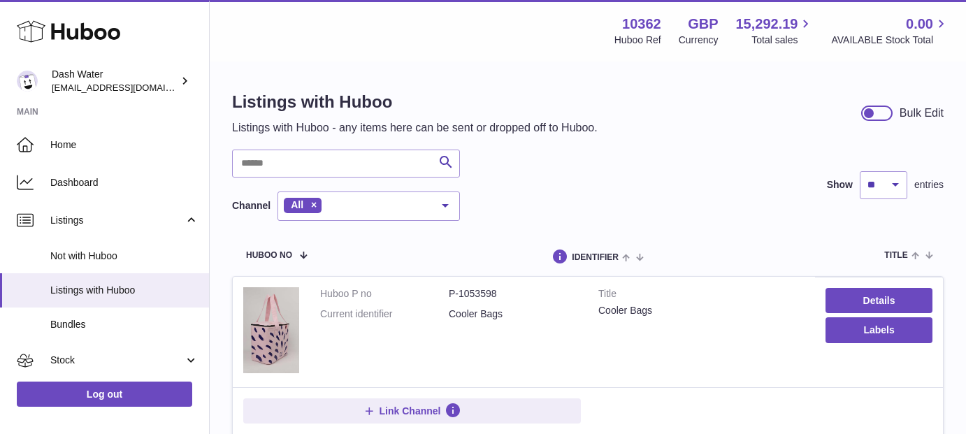 The image size is (966, 434). What do you see at coordinates (595, 257) in the screenshot?
I see `span: identifier` at bounding box center [595, 257].